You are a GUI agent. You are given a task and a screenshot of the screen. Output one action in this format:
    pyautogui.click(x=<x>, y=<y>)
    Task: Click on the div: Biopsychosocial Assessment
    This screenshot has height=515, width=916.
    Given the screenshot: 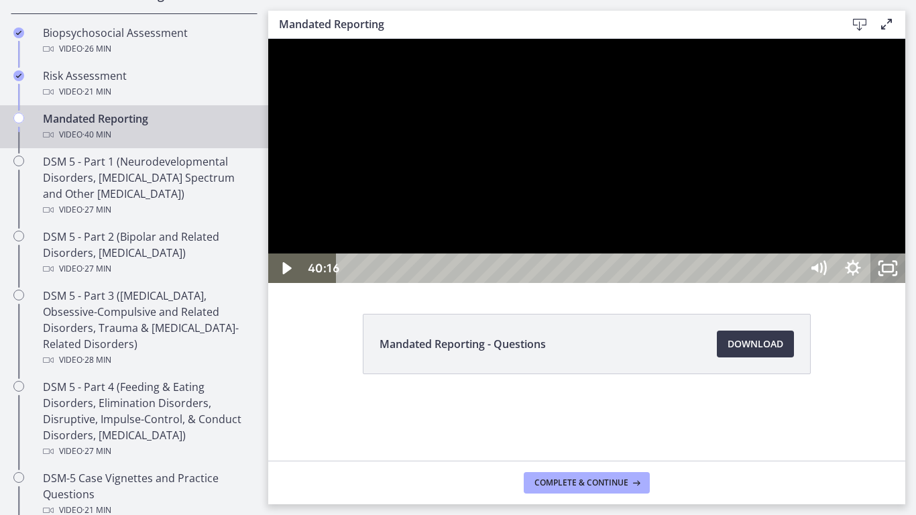 What is the action you would take?
    pyautogui.click(x=148, y=41)
    